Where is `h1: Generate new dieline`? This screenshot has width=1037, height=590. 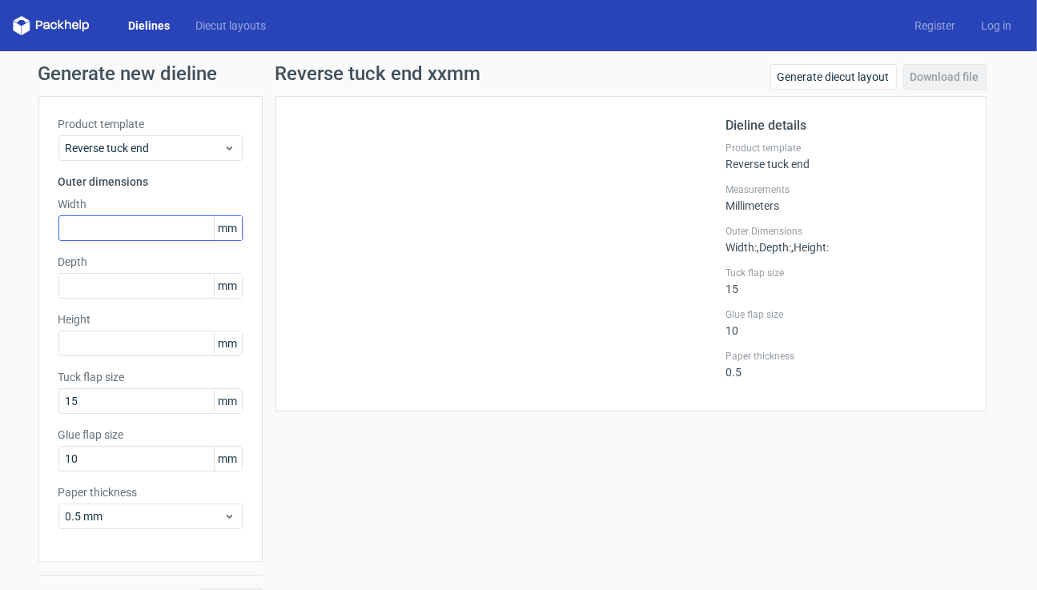 h1: Generate new dieline is located at coordinates (519, 74).